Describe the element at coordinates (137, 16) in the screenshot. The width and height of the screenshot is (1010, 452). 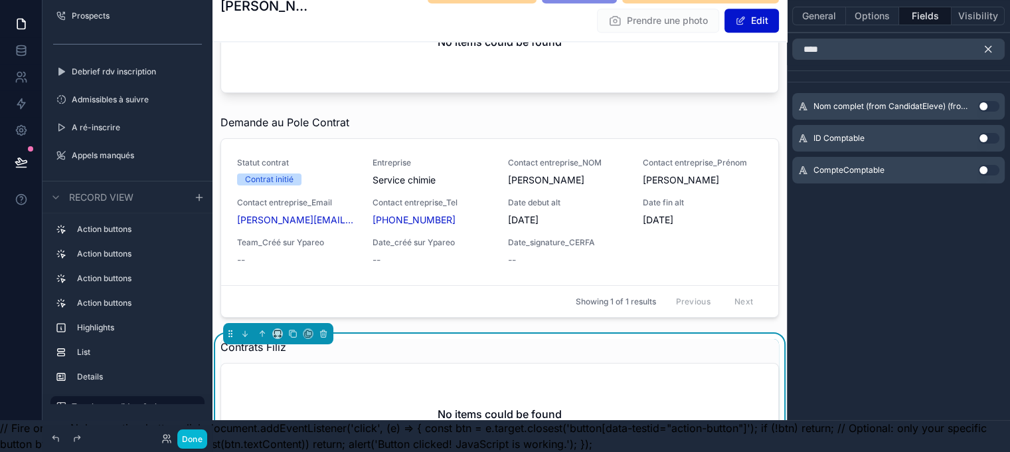
I see `label: Prospects` at that location.